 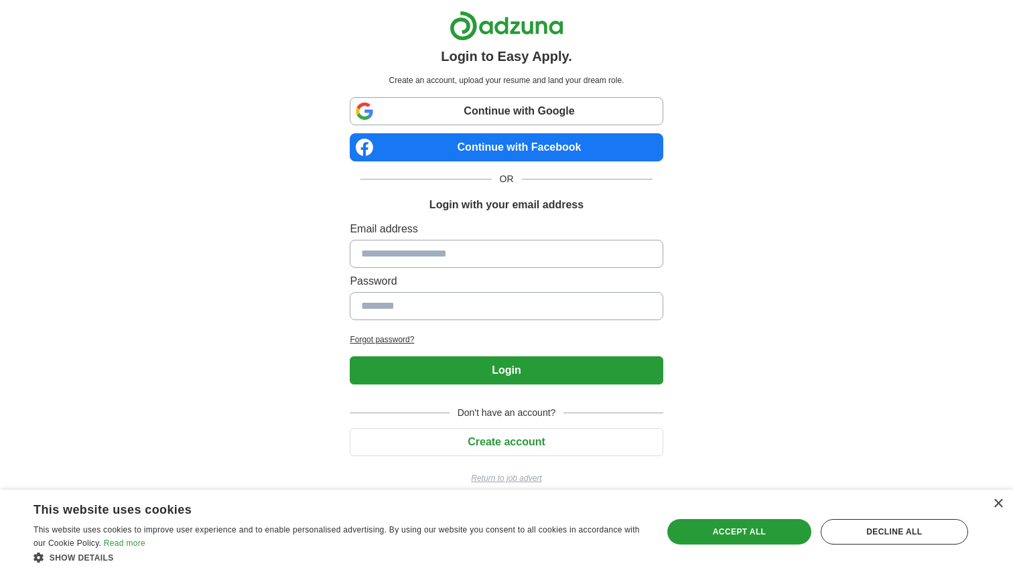 I want to click on img: Adzuna logo, so click(x=506, y=25).